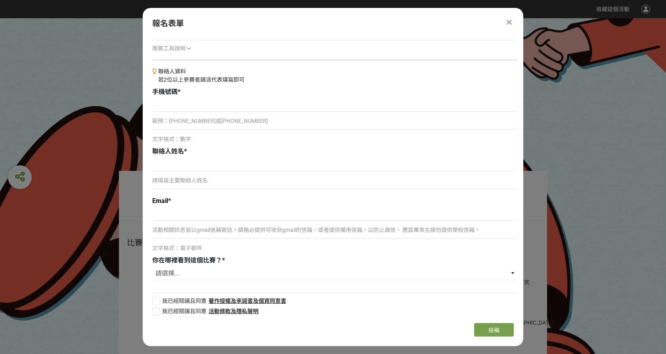 This screenshot has height=354, width=666. I want to click on span: 報名表單, so click(168, 23).